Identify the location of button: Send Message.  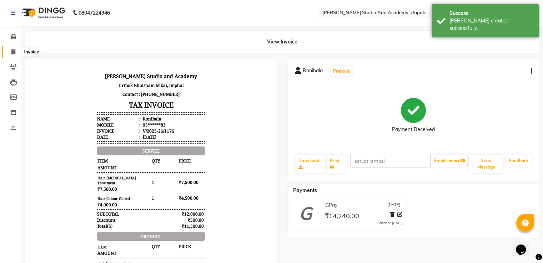
(486, 164).